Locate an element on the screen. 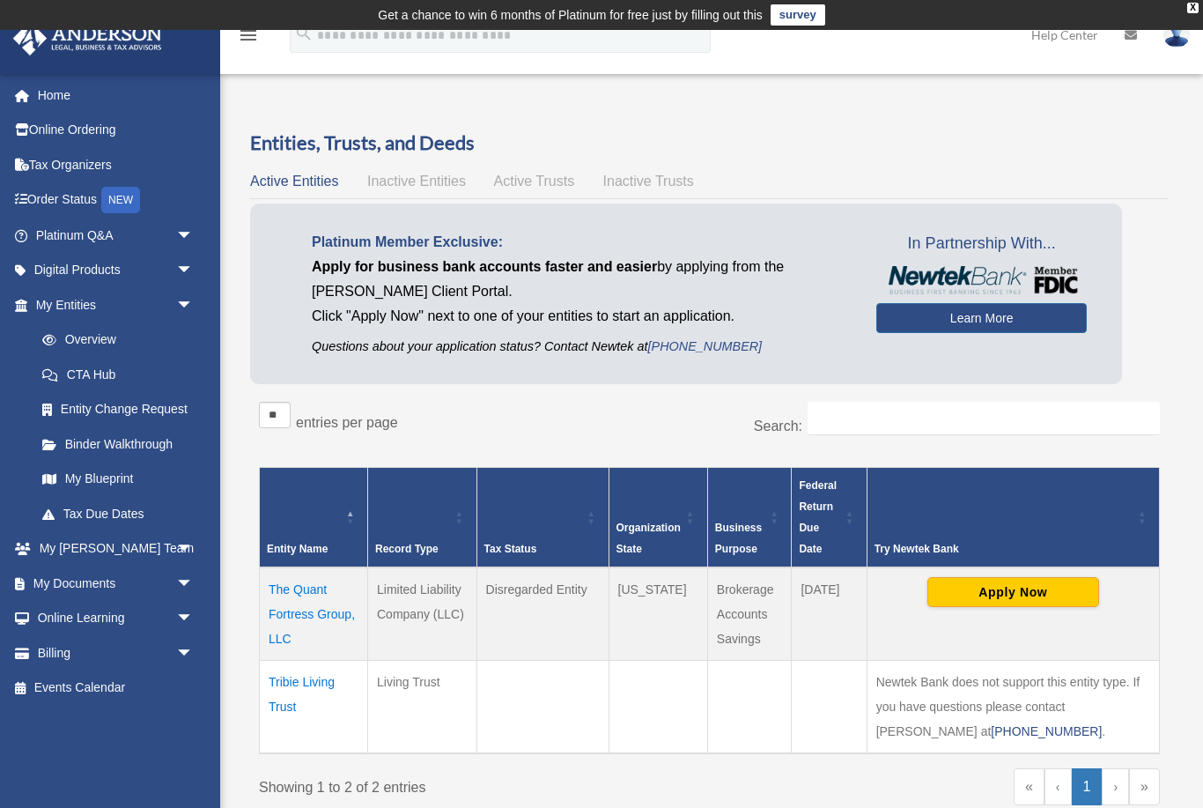  img: Anderson Advisors Platinum Portal is located at coordinates (87, 38).